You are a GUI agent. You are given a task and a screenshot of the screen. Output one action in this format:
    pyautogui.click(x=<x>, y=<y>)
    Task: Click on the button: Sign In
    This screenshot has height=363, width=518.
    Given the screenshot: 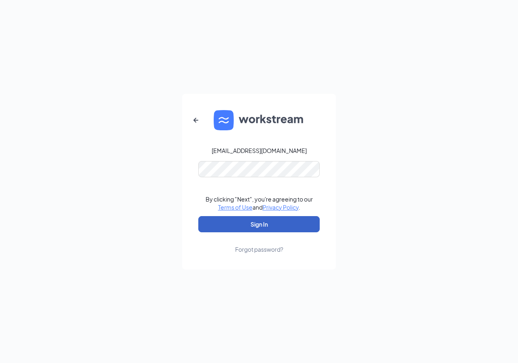 What is the action you would take?
    pyautogui.click(x=259, y=224)
    